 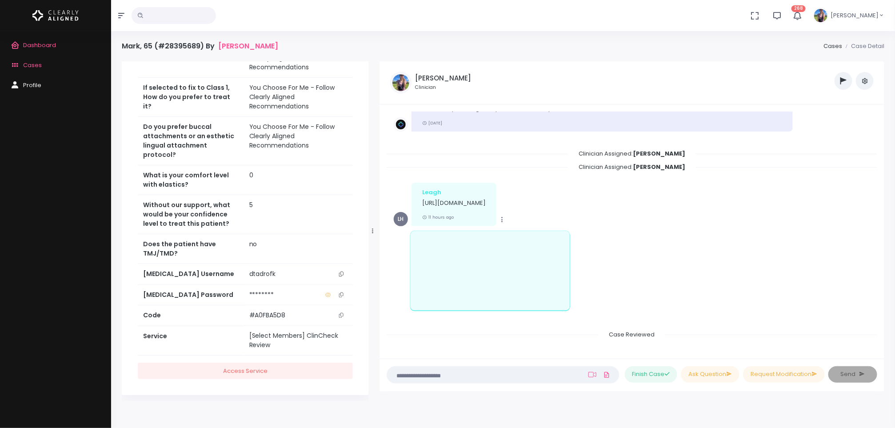 I want to click on td: 0, so click(x=298, y=180).